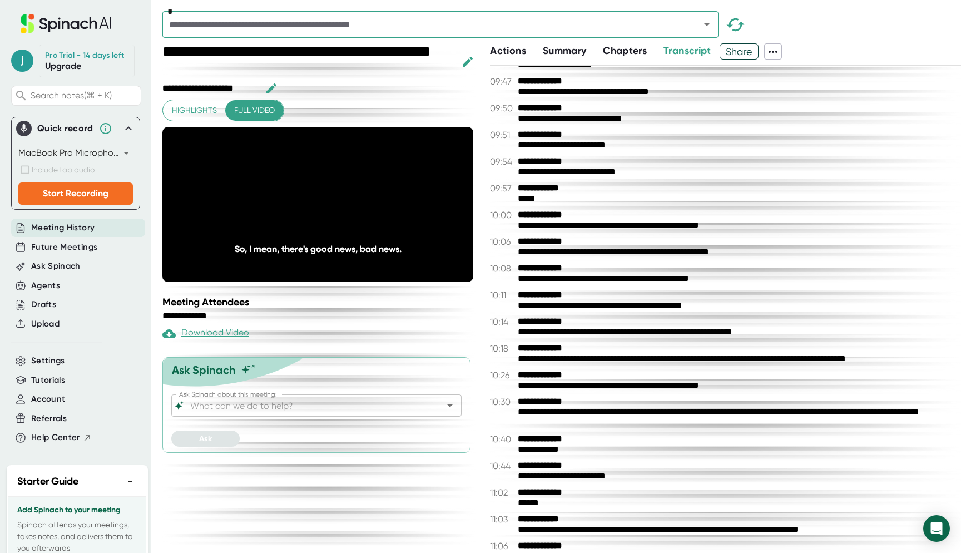  Describe the element at coordinates (502, 375) in the screenshot. I see `span: 10:26` at that location.